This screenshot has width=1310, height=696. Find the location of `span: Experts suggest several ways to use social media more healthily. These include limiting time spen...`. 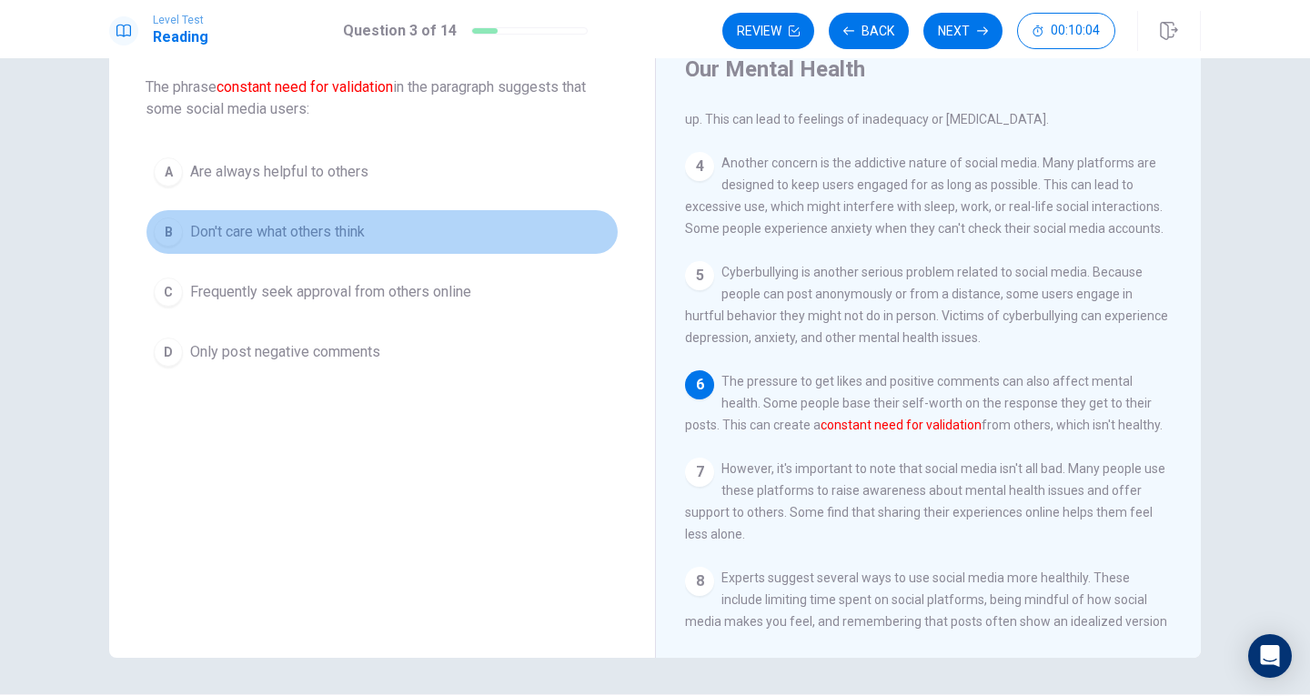

span: Experts suggest several ways to use social media more healthily. These include limiting time spen... is located at coordinates (926, 621).